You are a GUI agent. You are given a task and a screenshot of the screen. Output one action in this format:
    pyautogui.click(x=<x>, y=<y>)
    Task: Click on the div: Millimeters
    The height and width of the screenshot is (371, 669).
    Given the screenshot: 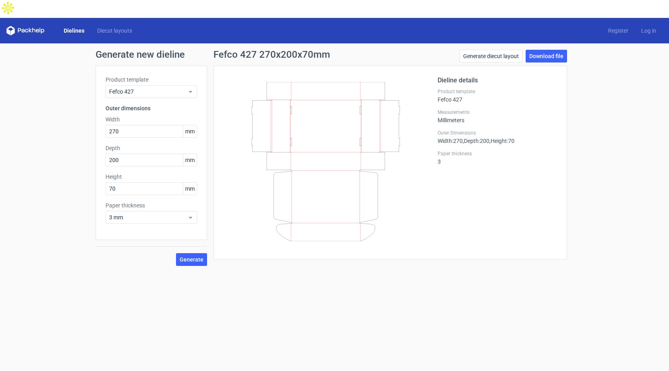 What is the action you would take?
    pyautogui.click(x=497, y=116)
    